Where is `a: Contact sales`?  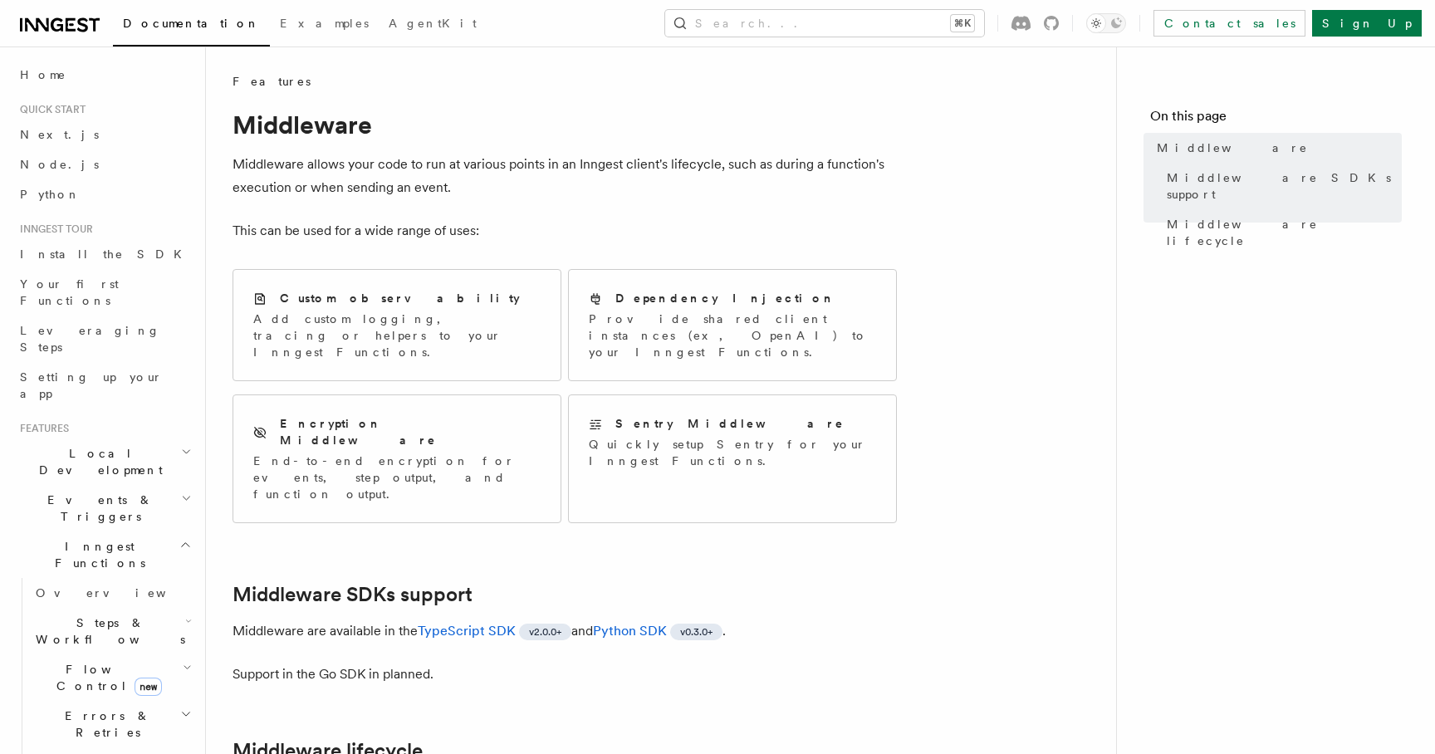 a: Contact sales is located at coordinates (1229, 23).